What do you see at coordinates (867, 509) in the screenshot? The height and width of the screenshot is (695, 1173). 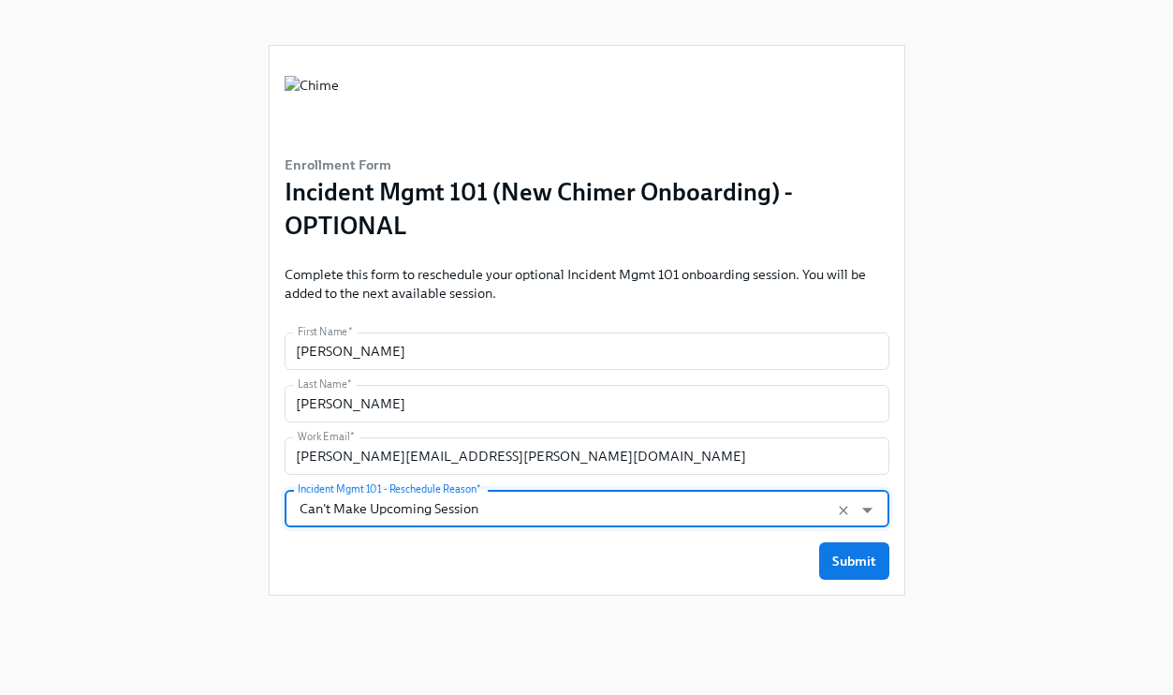 I see `button: Open` at bounding box center [867, 509].